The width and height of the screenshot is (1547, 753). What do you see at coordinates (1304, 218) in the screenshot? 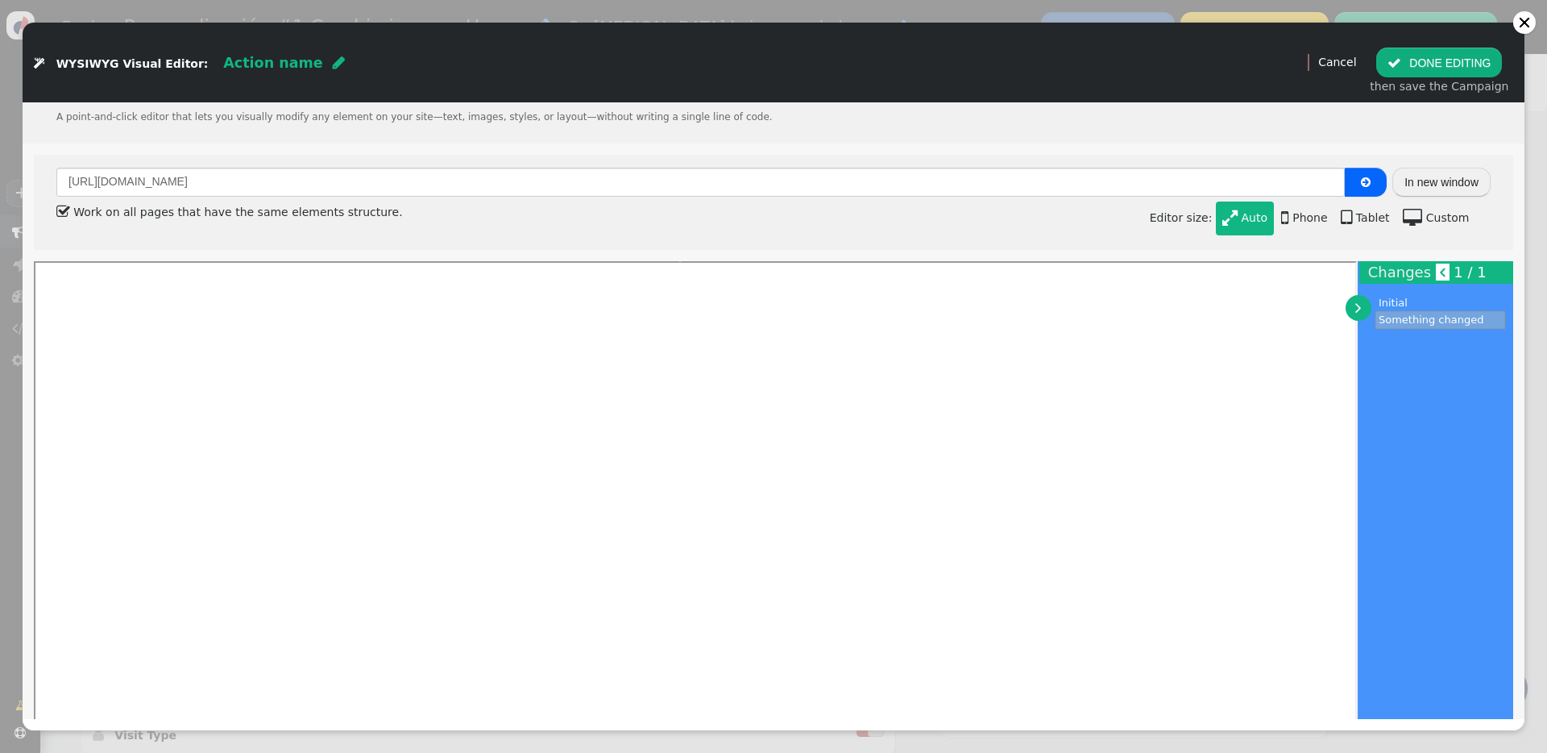
I see `a:  Phone` at bounding box center [1304, 218].